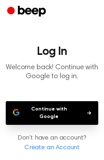 The height and width of the screenshot is (160, 104). I want to click on a: Beep, so click(27, 11).